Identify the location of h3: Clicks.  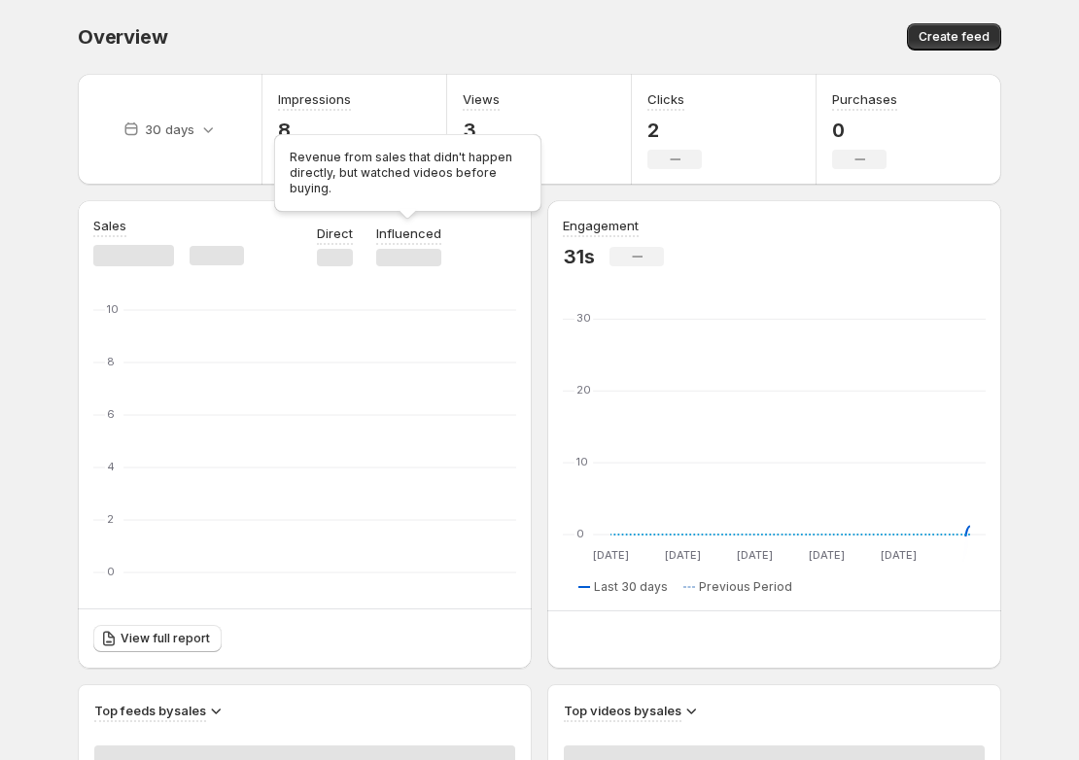
(666, 99).